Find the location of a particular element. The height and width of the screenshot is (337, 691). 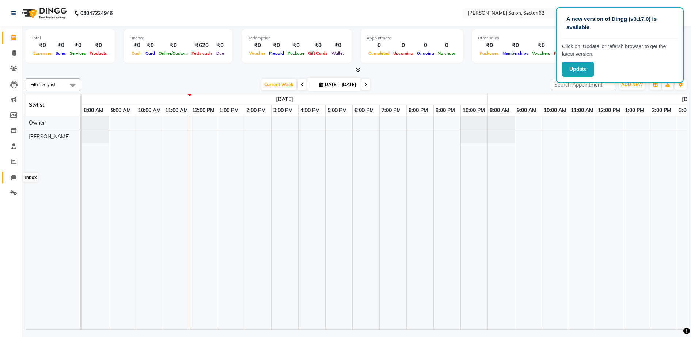

b: 08047224946 is located at coordinates (96, 13).